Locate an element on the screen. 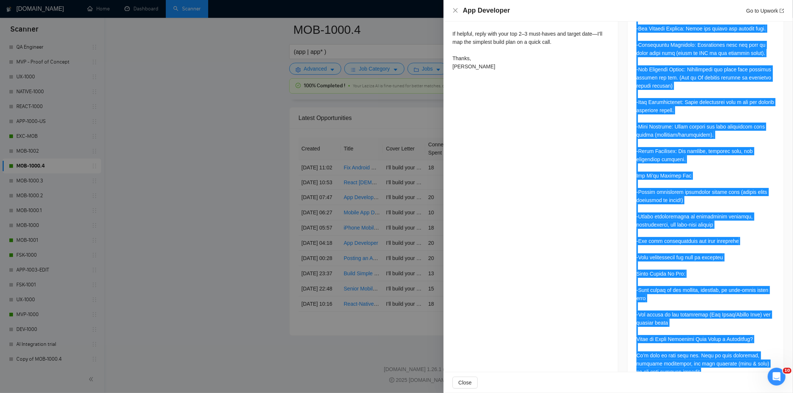 The height and width of the screenshot is (393, 793). h4: App Developer is located at coordinates (486, 10).